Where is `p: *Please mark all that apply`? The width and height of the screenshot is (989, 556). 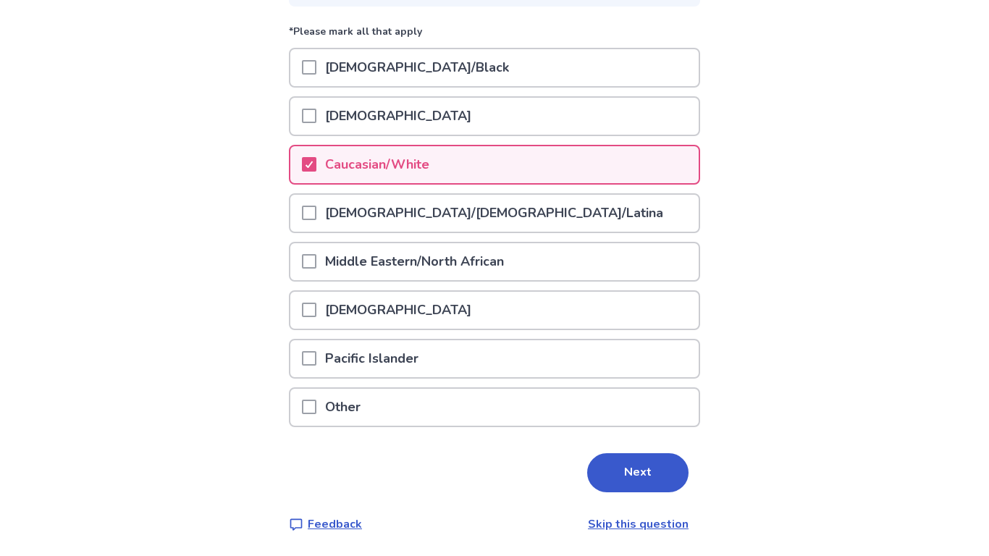
p: *Please mark all that apply is located at coordinates (494, 35).